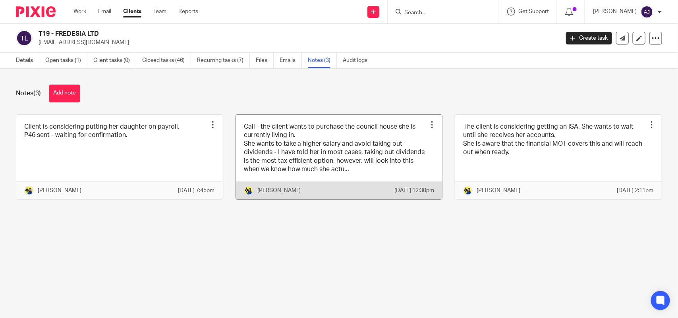  What do you see at coordinates (37, 93) in the screenshot?
I see `span: (3)` at bounding box center [37, 93].